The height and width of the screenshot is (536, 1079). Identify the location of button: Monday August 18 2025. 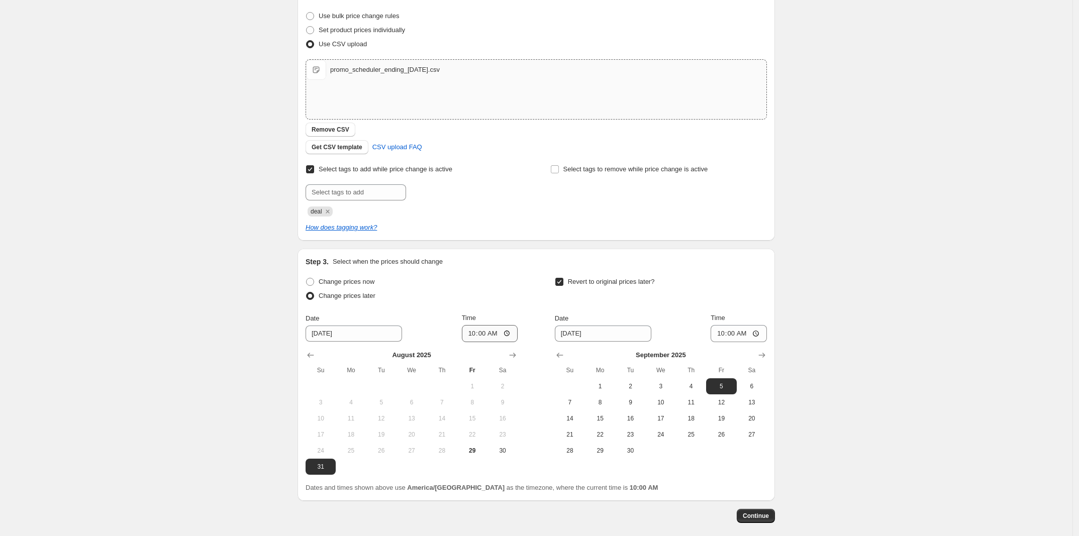
(351, 435).